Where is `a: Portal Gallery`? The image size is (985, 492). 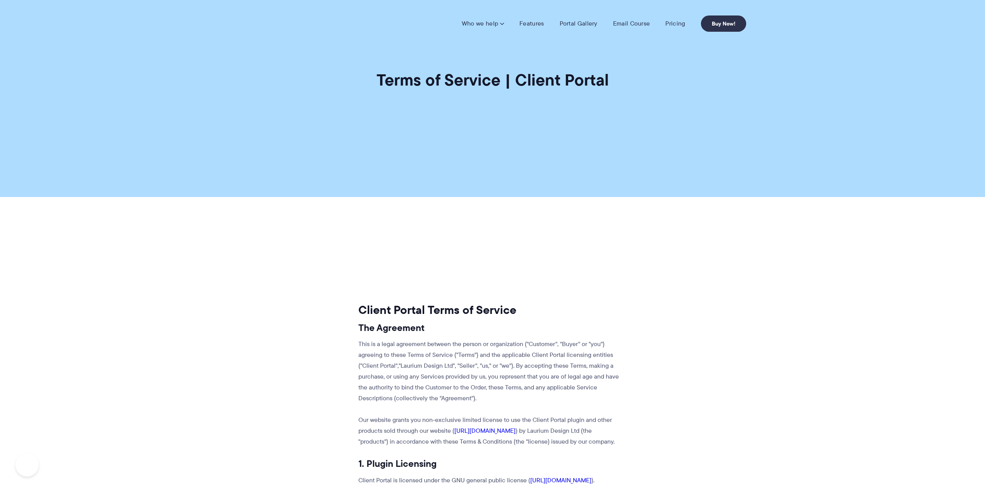
a: Portal Gallery is located at coordinates (579, 24).